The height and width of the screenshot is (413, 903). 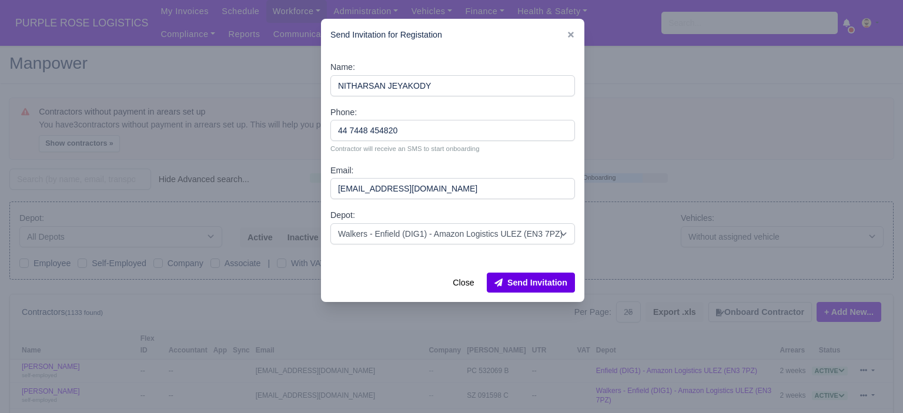 I want to click on small: Contractor will receive an SMS to start onboarding, so click(x=453, y=149).